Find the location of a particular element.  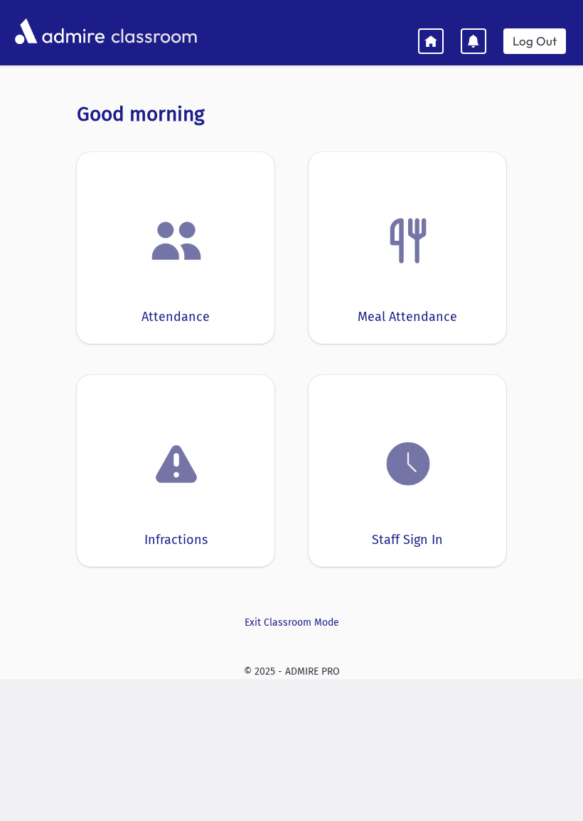

h3: Good morning is located at coordinates (291, 114).